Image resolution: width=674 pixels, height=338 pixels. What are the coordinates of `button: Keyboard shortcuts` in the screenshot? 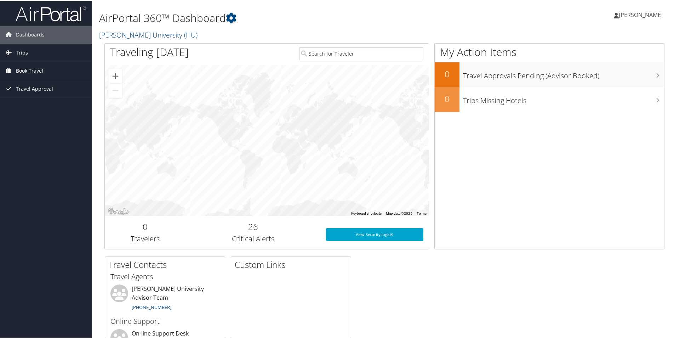 It's located at (367, 213).